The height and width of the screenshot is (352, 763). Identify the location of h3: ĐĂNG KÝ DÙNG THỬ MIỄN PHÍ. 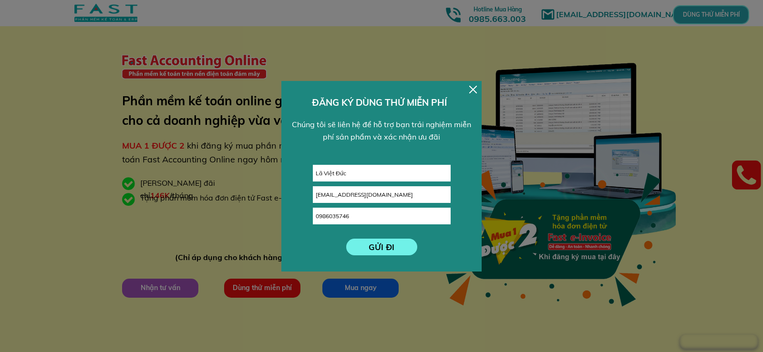
(382, 103).